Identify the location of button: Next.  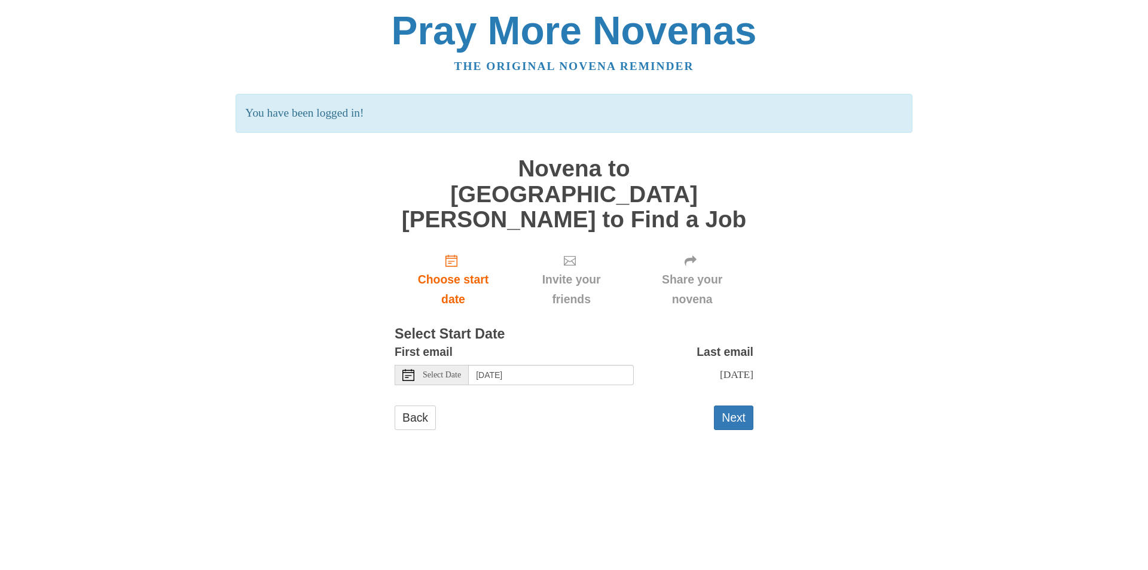
(733, 417).